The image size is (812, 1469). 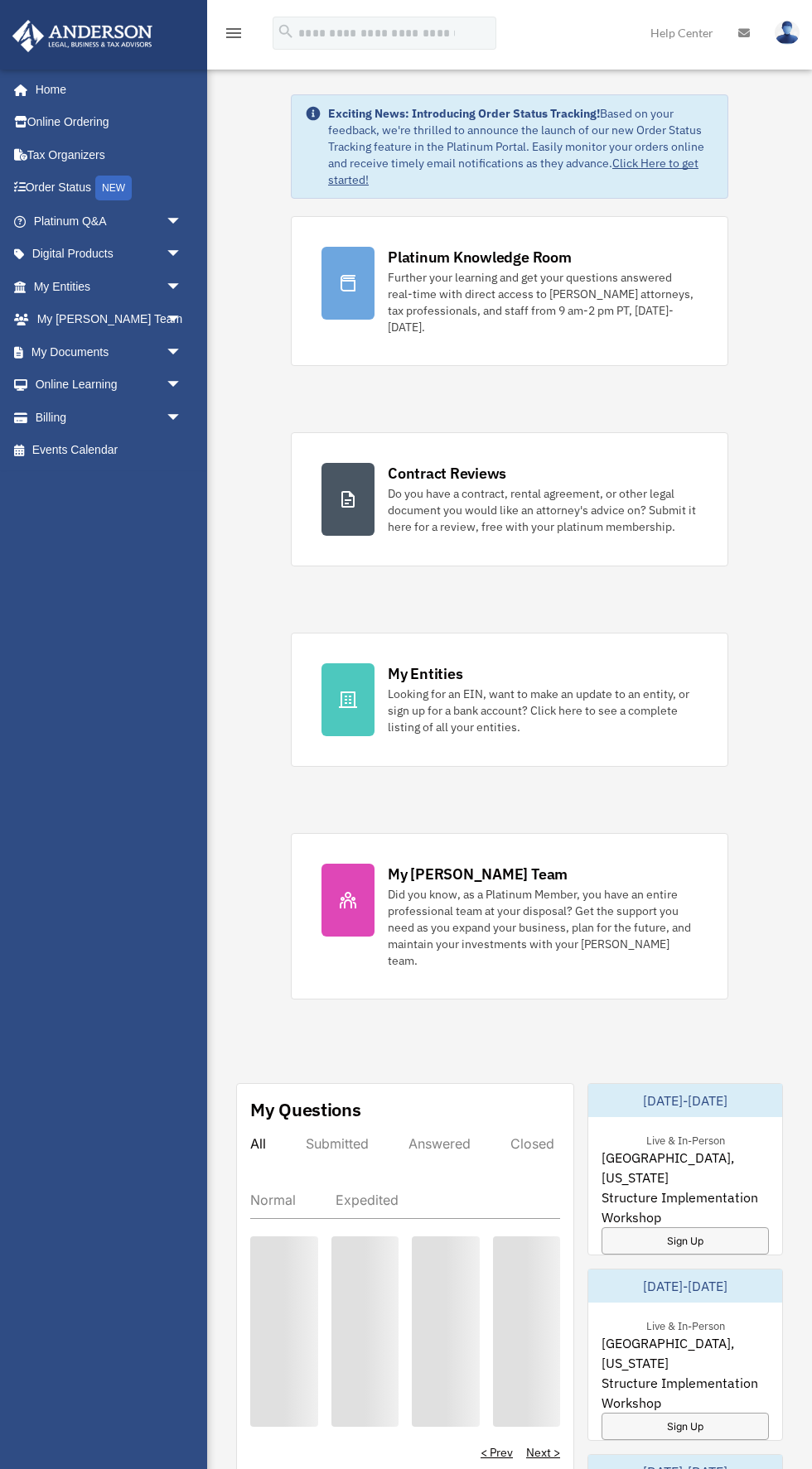 I want to click on a: Online Ordering, so click(x=109, y=123).